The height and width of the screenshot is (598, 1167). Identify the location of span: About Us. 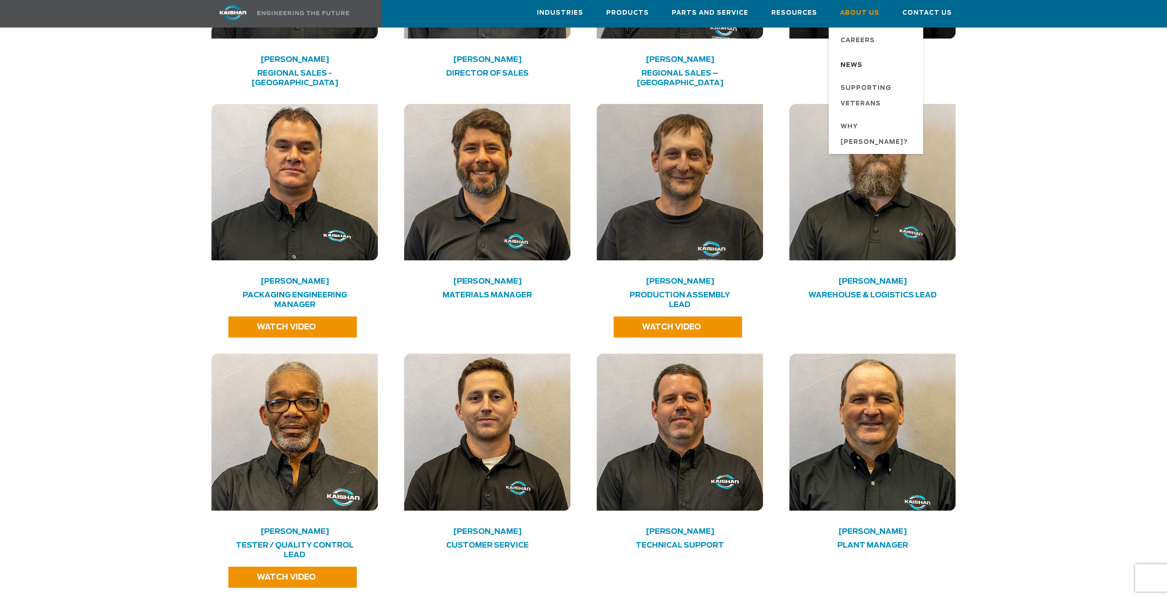
(860, 13).